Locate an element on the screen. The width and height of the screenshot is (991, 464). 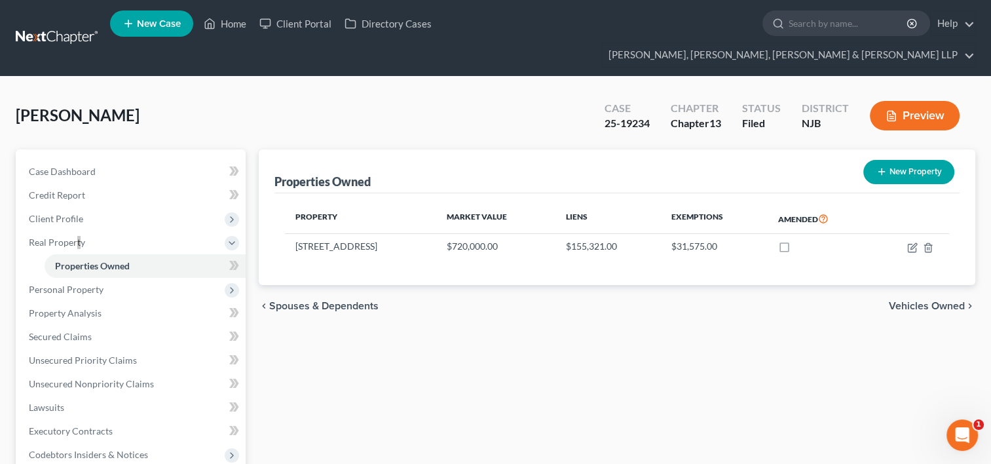
a: Unsecured Priority Claims is located at coordinates (132, 360).